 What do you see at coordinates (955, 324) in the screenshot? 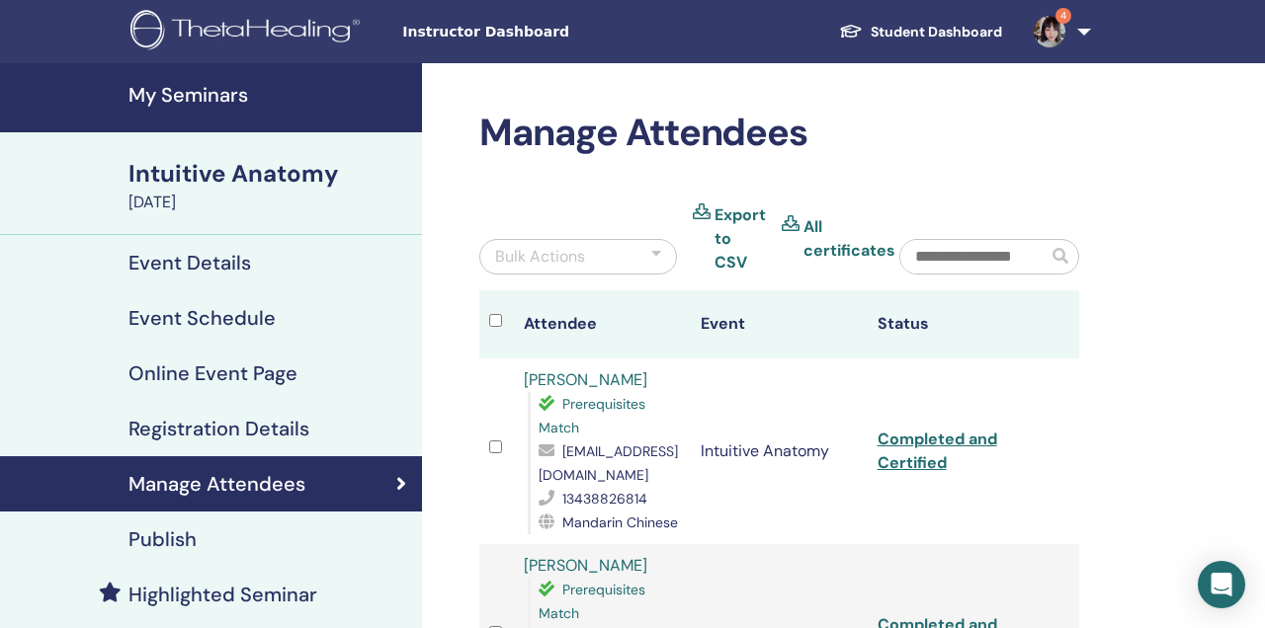
I see `th: Status` at bounding box center [955, 324].